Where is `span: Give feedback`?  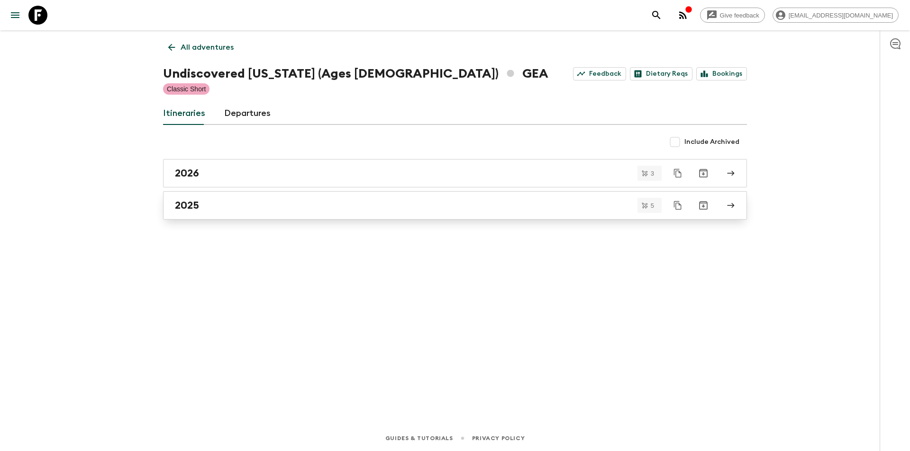 span: Give feedback is located at coordinates (739, 15).